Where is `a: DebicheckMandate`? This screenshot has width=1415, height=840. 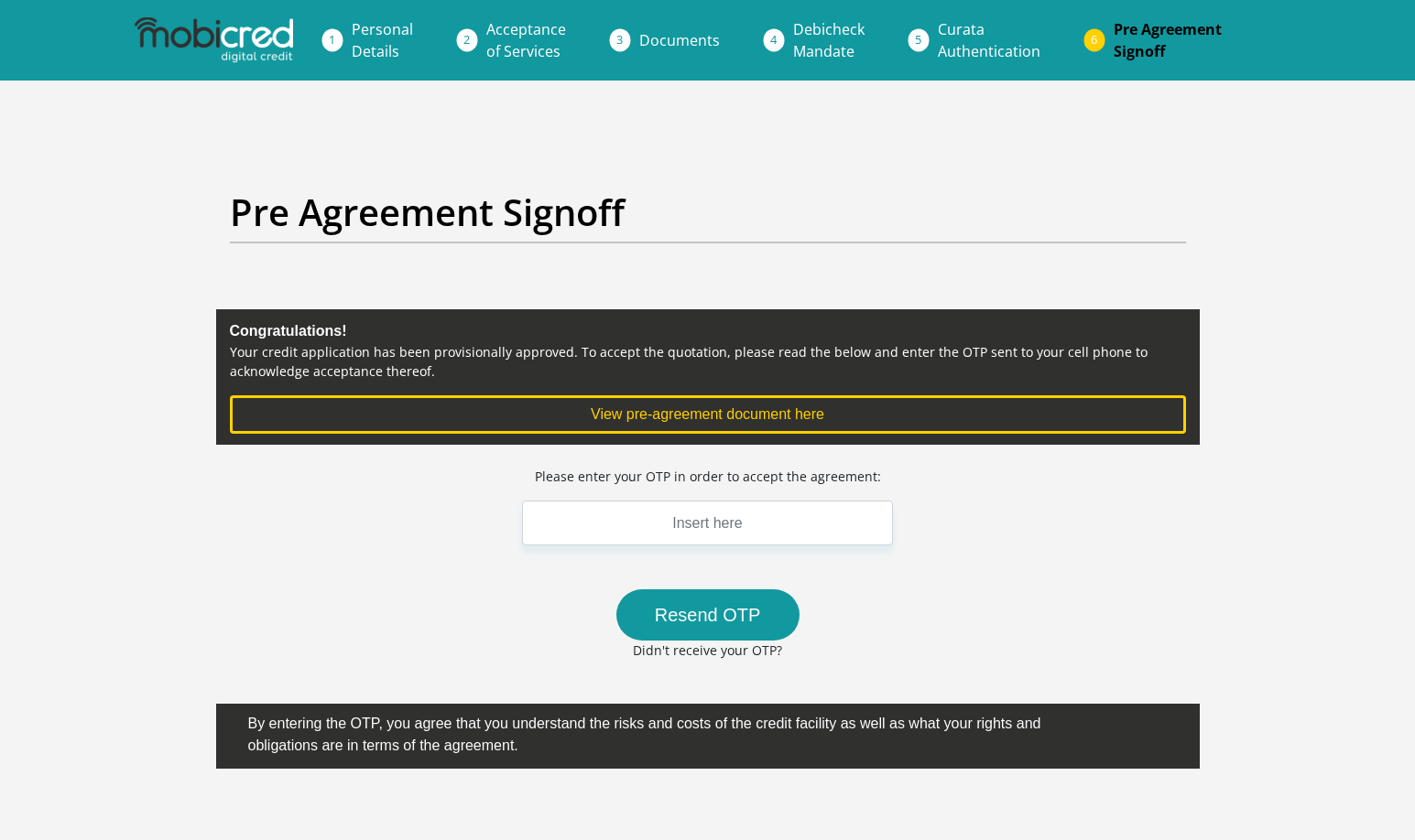 a: DebicheckMandate is located at coordinates (829, 40).